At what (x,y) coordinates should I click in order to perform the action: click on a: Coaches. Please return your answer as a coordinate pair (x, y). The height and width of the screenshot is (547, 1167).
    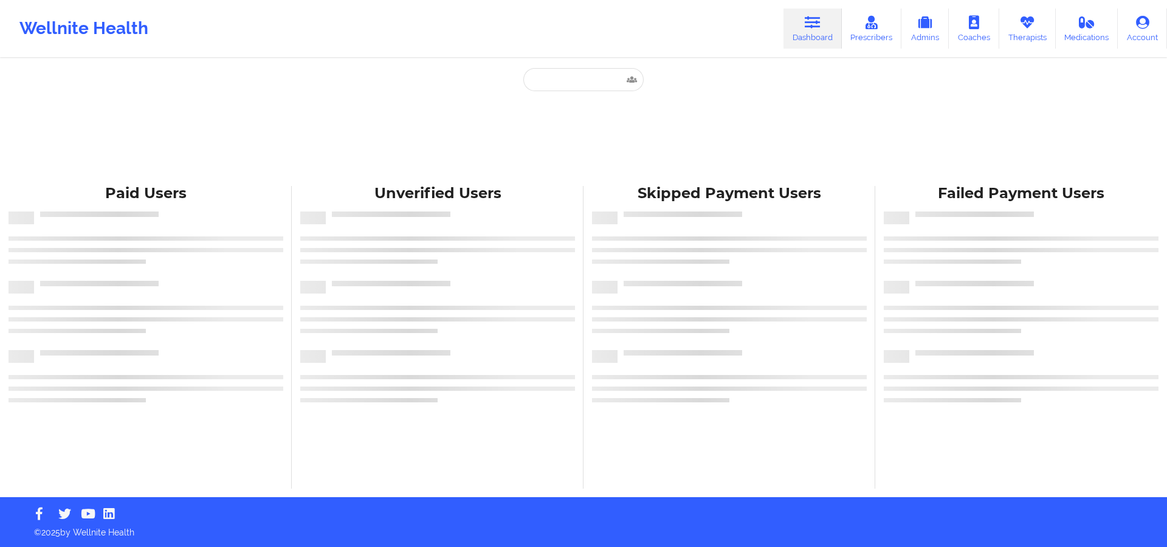
    Looking at the image, I should click on (973, 29).